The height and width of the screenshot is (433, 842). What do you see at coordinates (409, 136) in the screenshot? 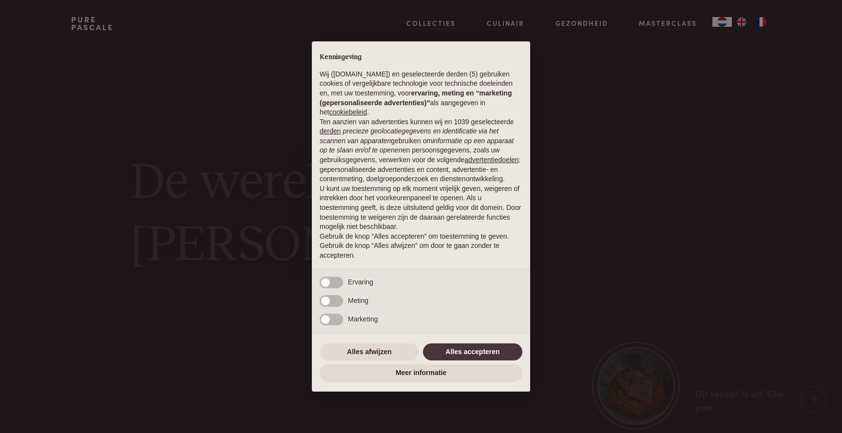
I see `em: precieze geolocatiegegevens en identificatie via het scannen van apparaten` at bounding box center [409, 136].